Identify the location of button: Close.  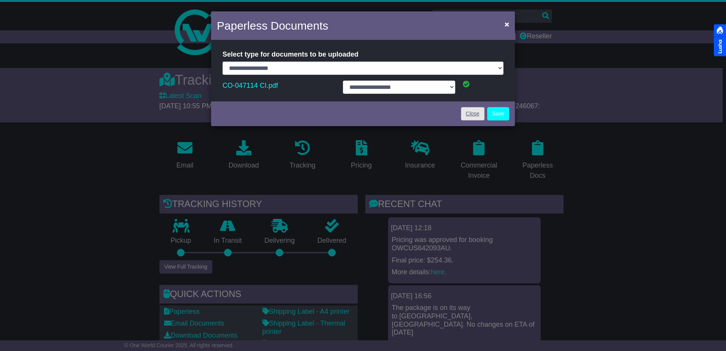
(507, 24).